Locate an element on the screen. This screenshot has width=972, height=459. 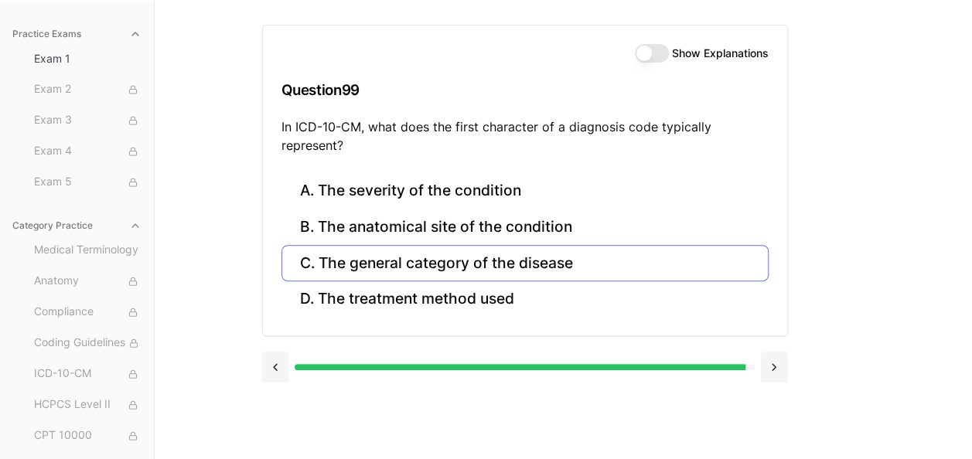
span: Anatomy is located at coordinates (87, 282).